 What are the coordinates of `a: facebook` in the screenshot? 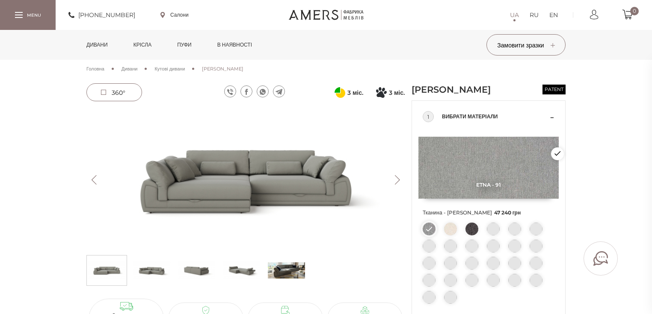 It's located at (246, 91).